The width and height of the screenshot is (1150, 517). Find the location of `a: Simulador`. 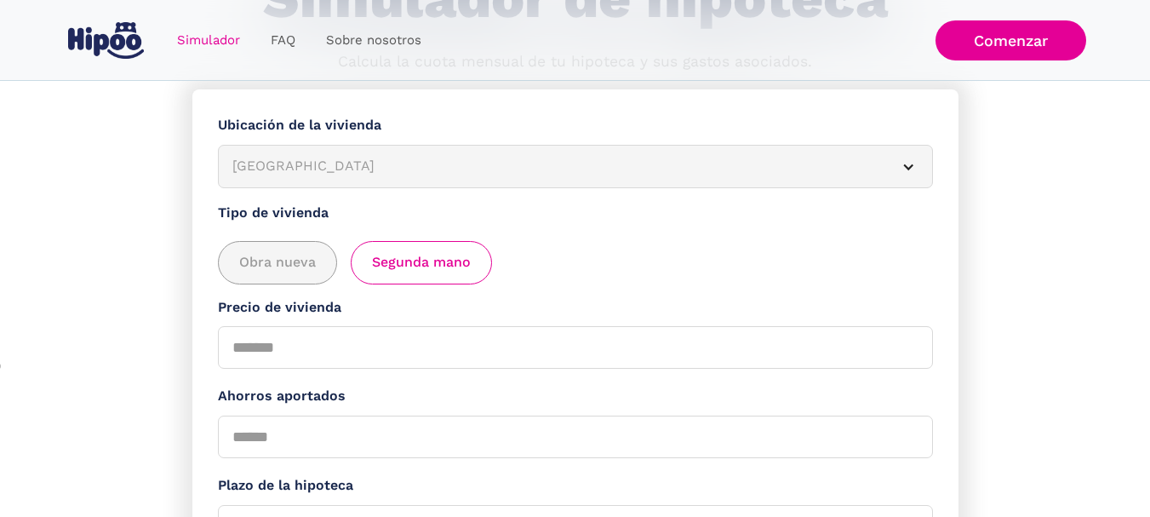

a: Simulador is located at coordinates (209, 40).